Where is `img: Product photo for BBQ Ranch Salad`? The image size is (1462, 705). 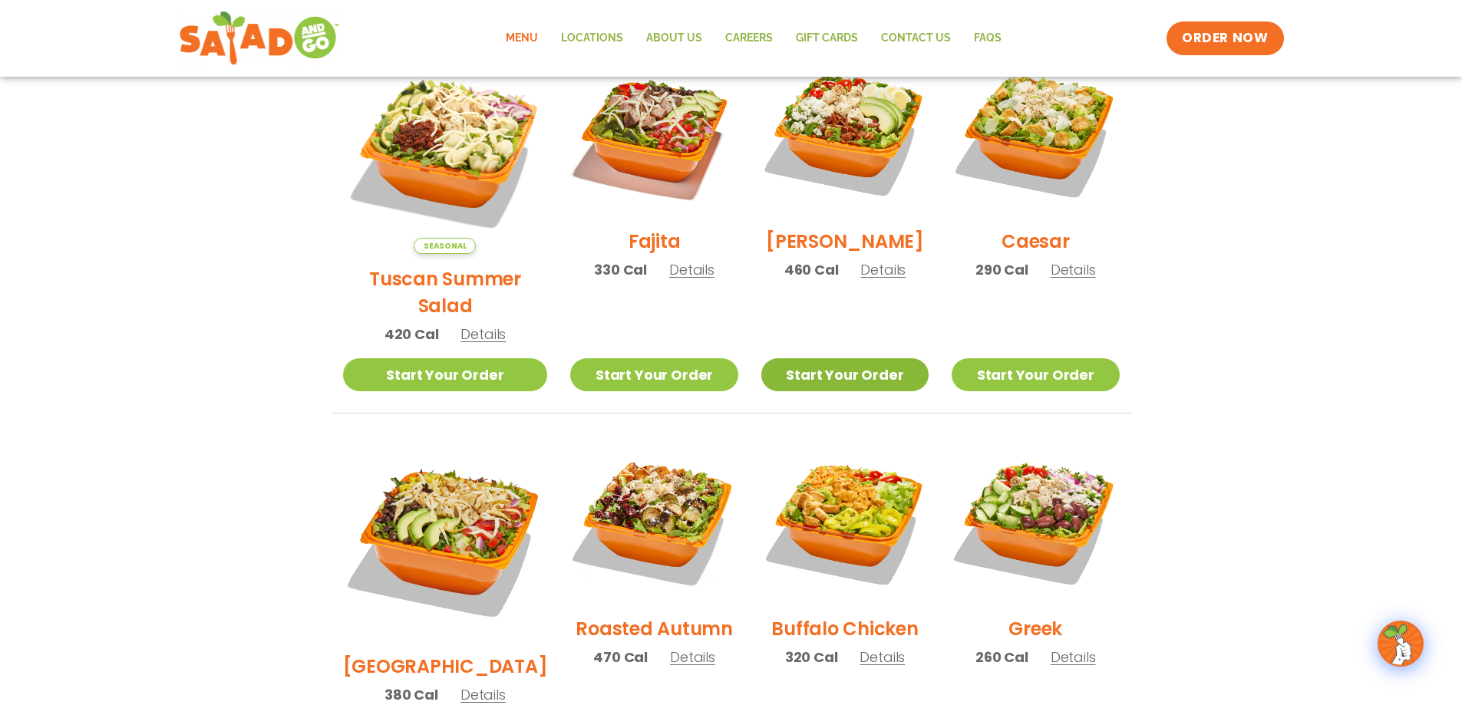 img: Product photo for BBQ Ranch Salad is located at coordinates (445, 539).